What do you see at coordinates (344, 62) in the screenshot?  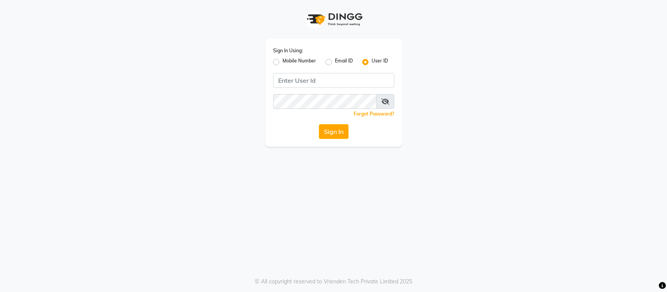 I see `label: Email ID` at bounding box center [344, 62].